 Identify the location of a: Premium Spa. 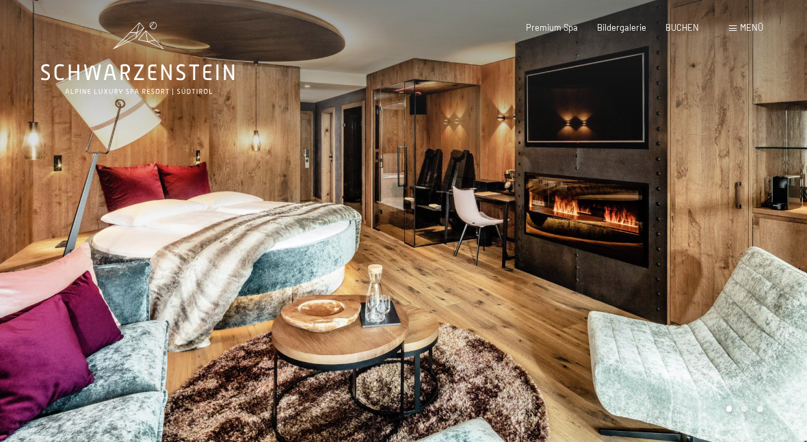
(552, 27).